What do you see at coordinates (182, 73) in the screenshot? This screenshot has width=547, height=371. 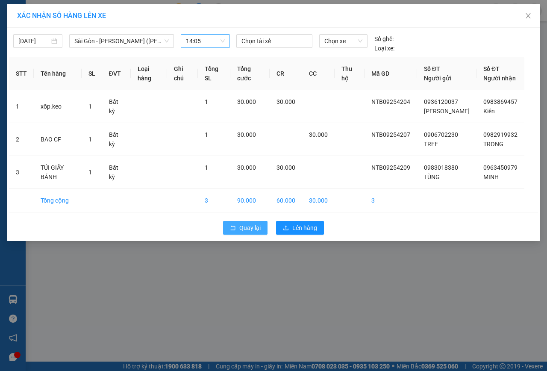 I see `th: Ghi chú` at bounding box center [182, 73].